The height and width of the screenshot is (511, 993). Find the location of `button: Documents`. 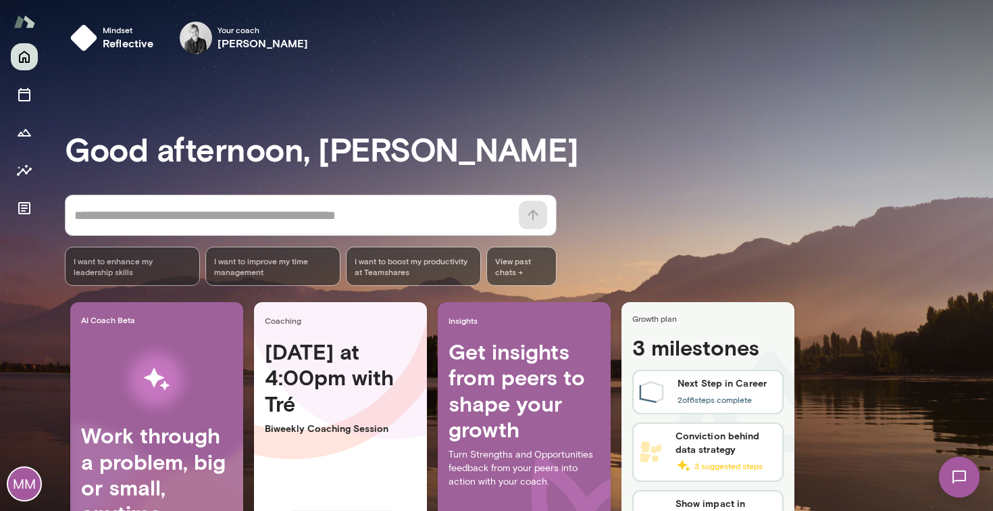

button: Documents is located at coordinates (24, 208).